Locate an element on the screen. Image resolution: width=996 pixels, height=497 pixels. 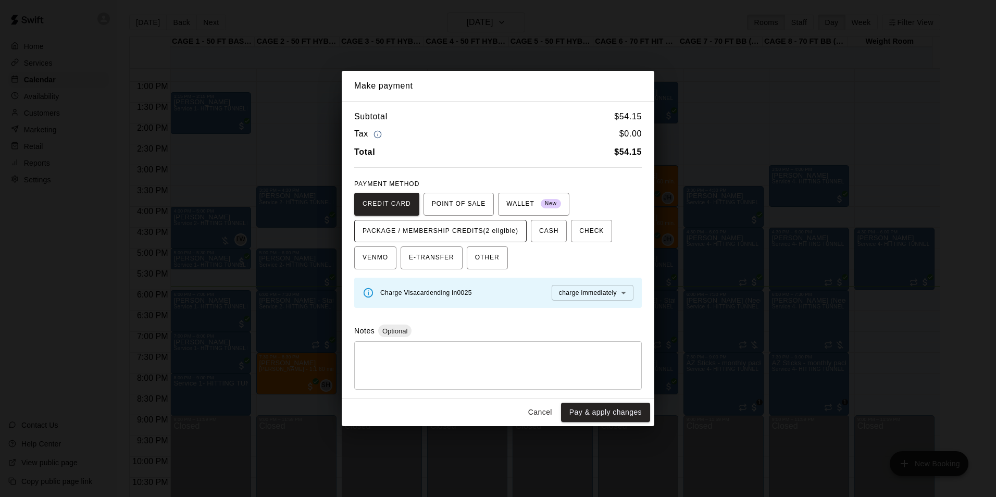
button: POINT OF SALE is located at coordinates (458, 204).